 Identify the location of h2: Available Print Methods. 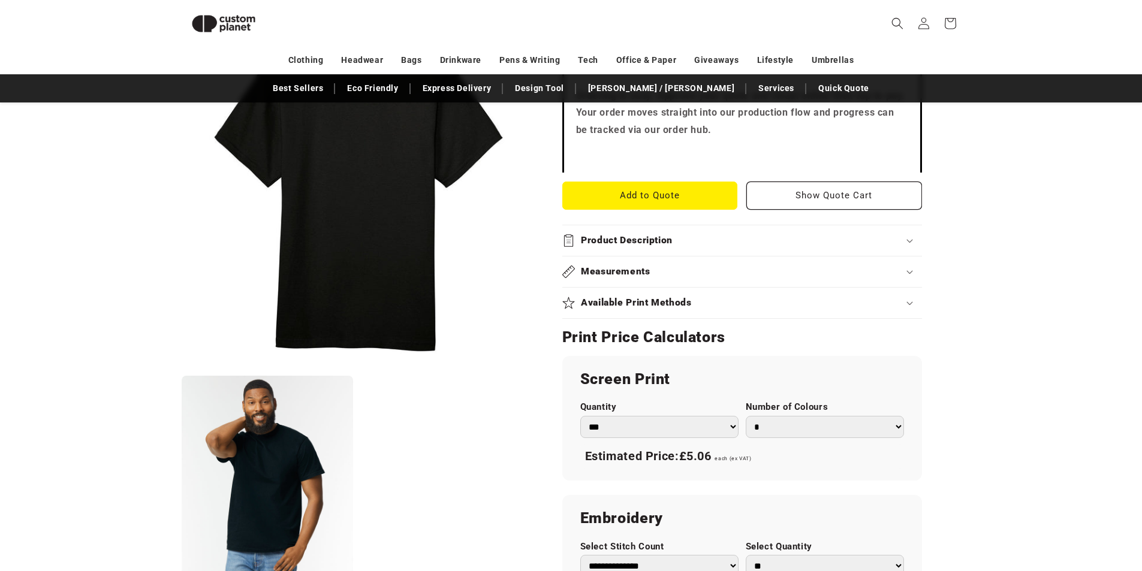
(636, 303).